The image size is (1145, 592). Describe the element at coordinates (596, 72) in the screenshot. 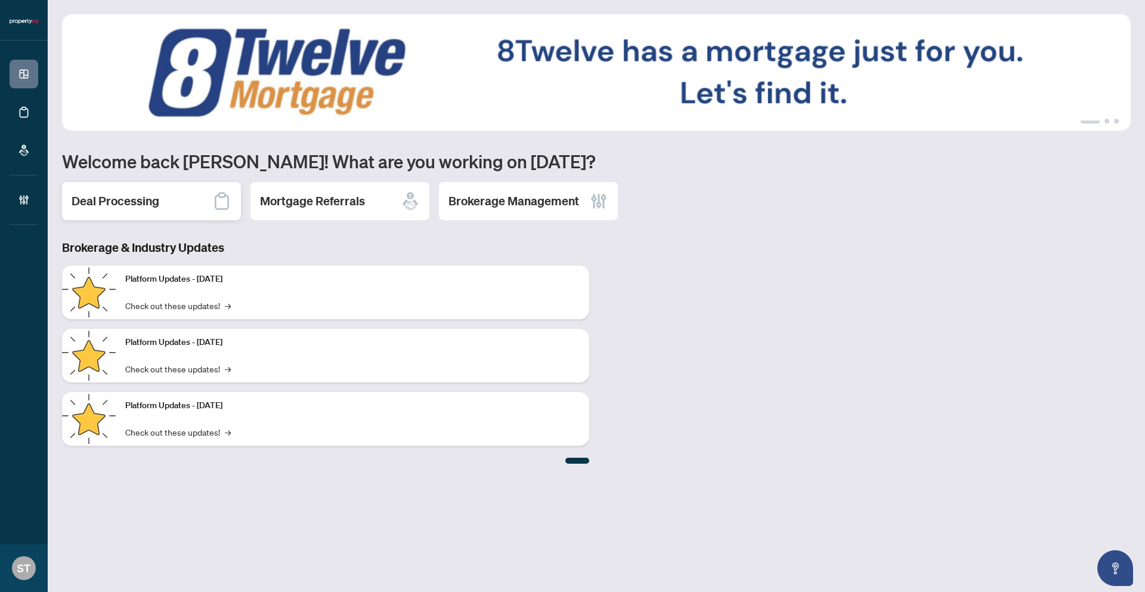

I see `img: Slide 0` at that location.